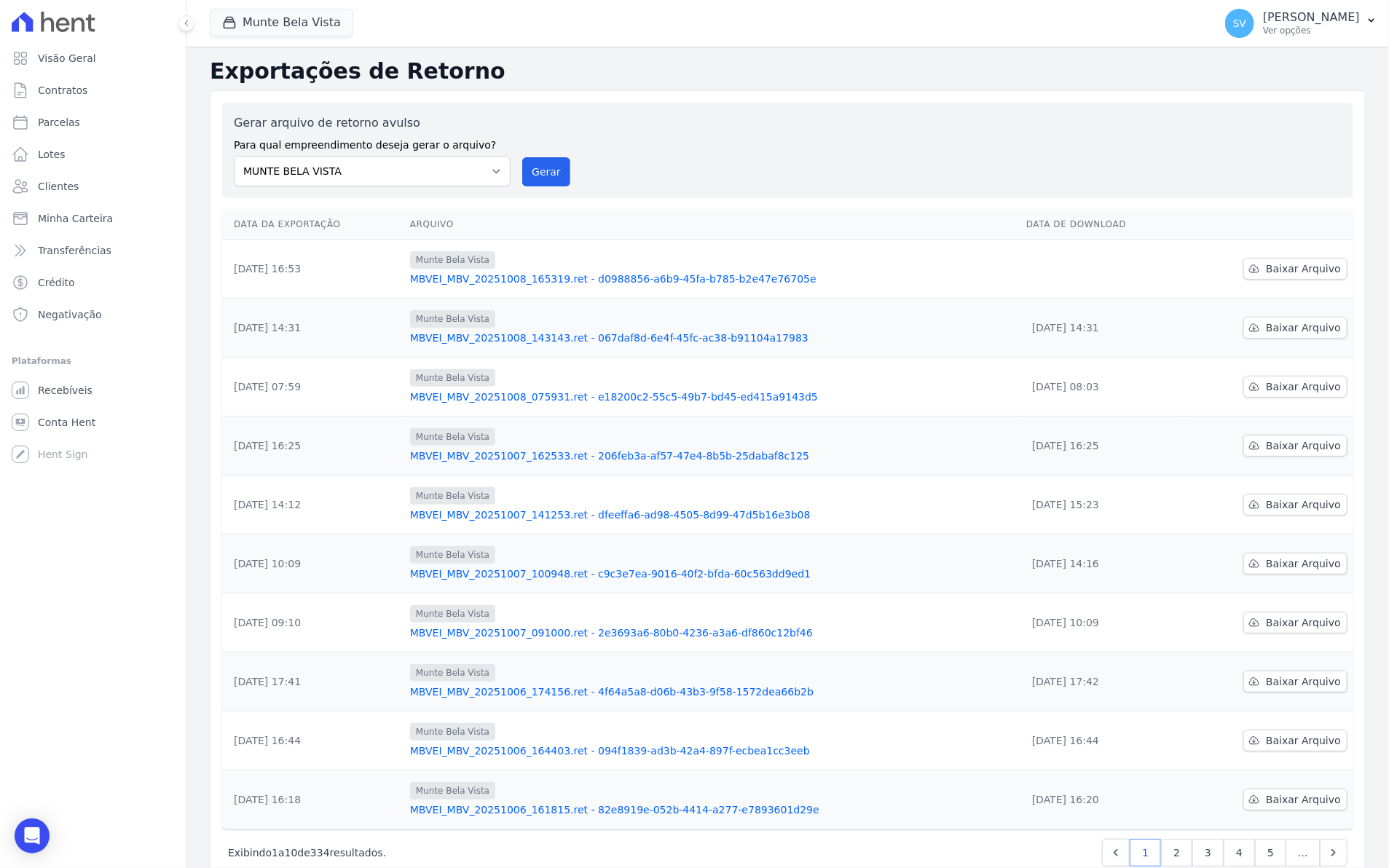  I want to click on span: Clientes, so click(58, 186).